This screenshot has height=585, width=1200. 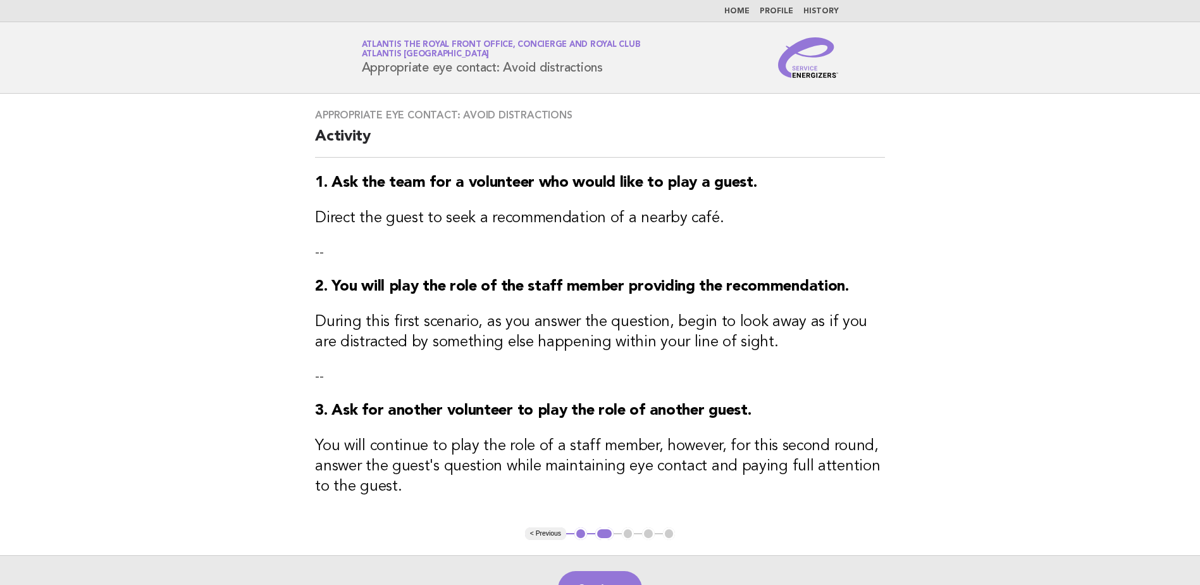 What do you see at coordinates (600, 466) in the screenshot?
I see `h3: You will continue to play the role of a staff member, however, for this second round, answer the ...` at bounding box center [600, 466].